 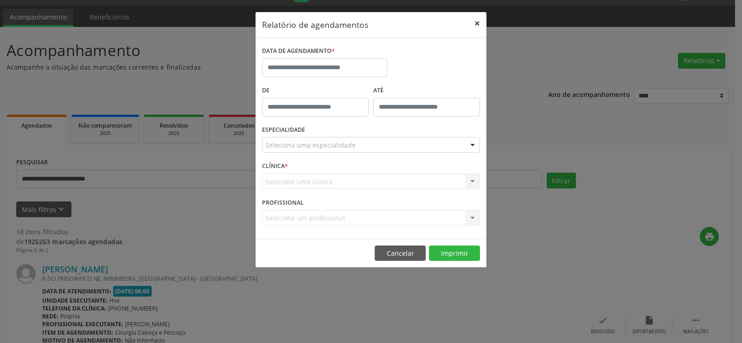 I want to click on label: PROFISSIONAL, so click(x=283, y=202).